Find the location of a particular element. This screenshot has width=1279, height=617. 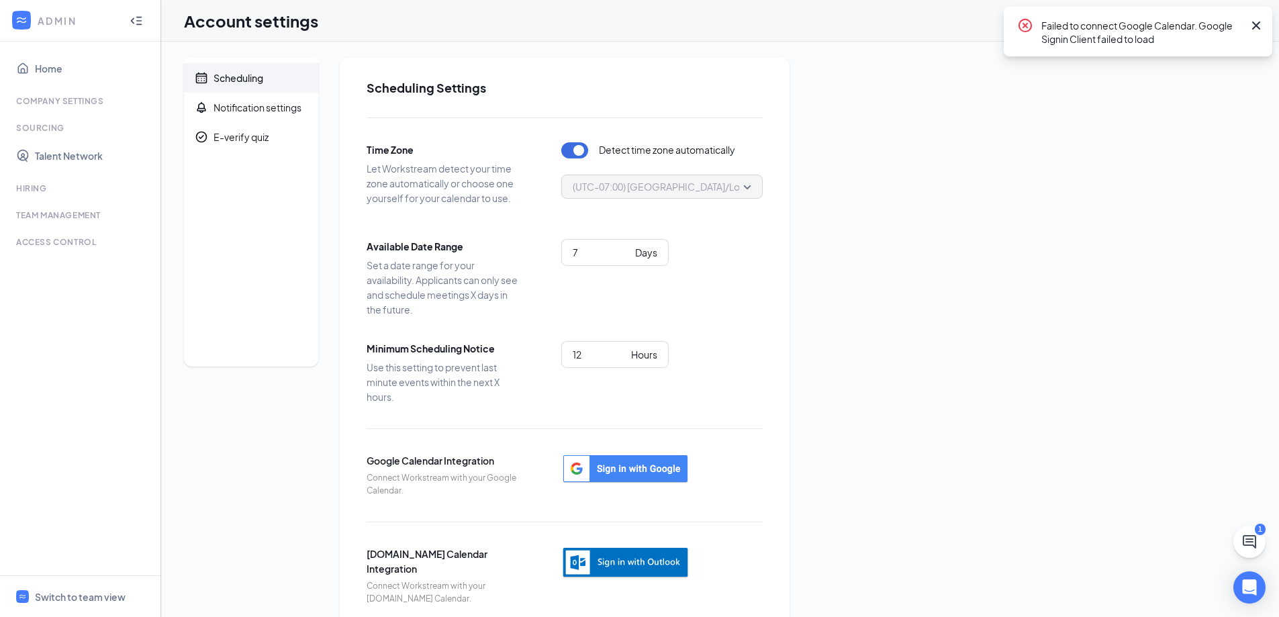

div: Days is located at coordinates (646, 252).